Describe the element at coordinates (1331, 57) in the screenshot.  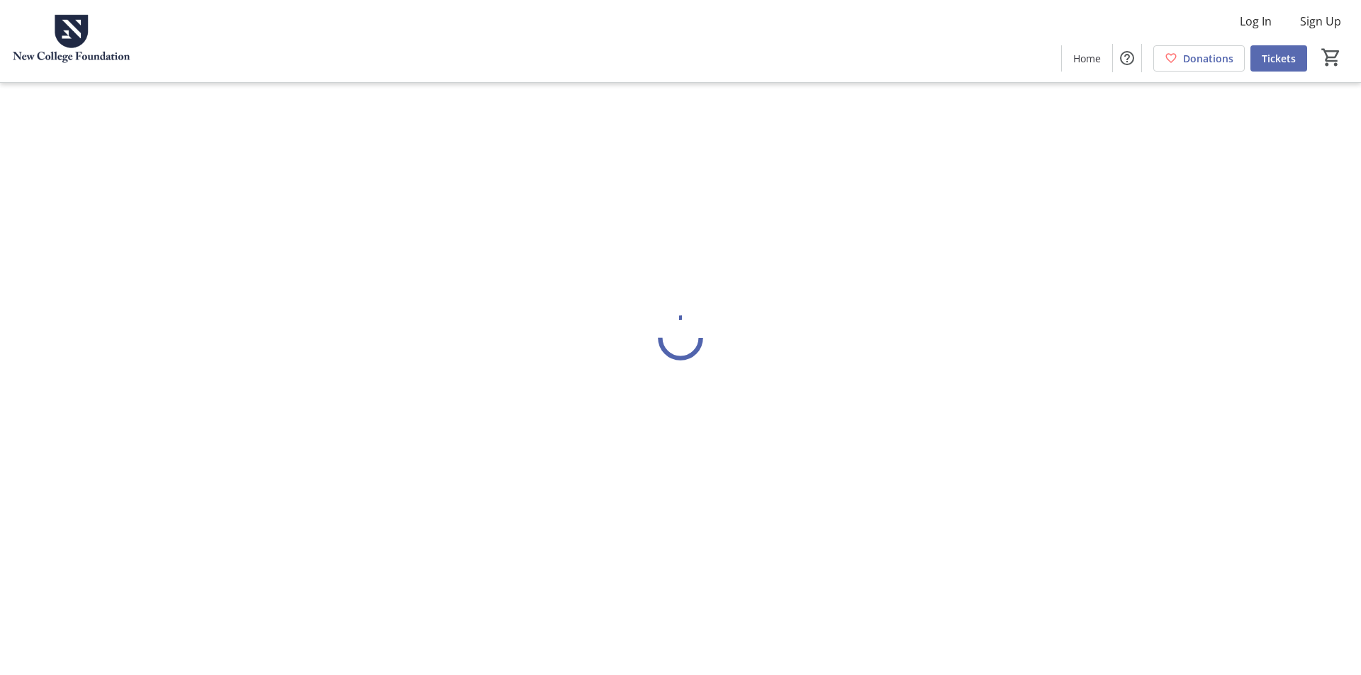
I see `button: Cart` at that location.